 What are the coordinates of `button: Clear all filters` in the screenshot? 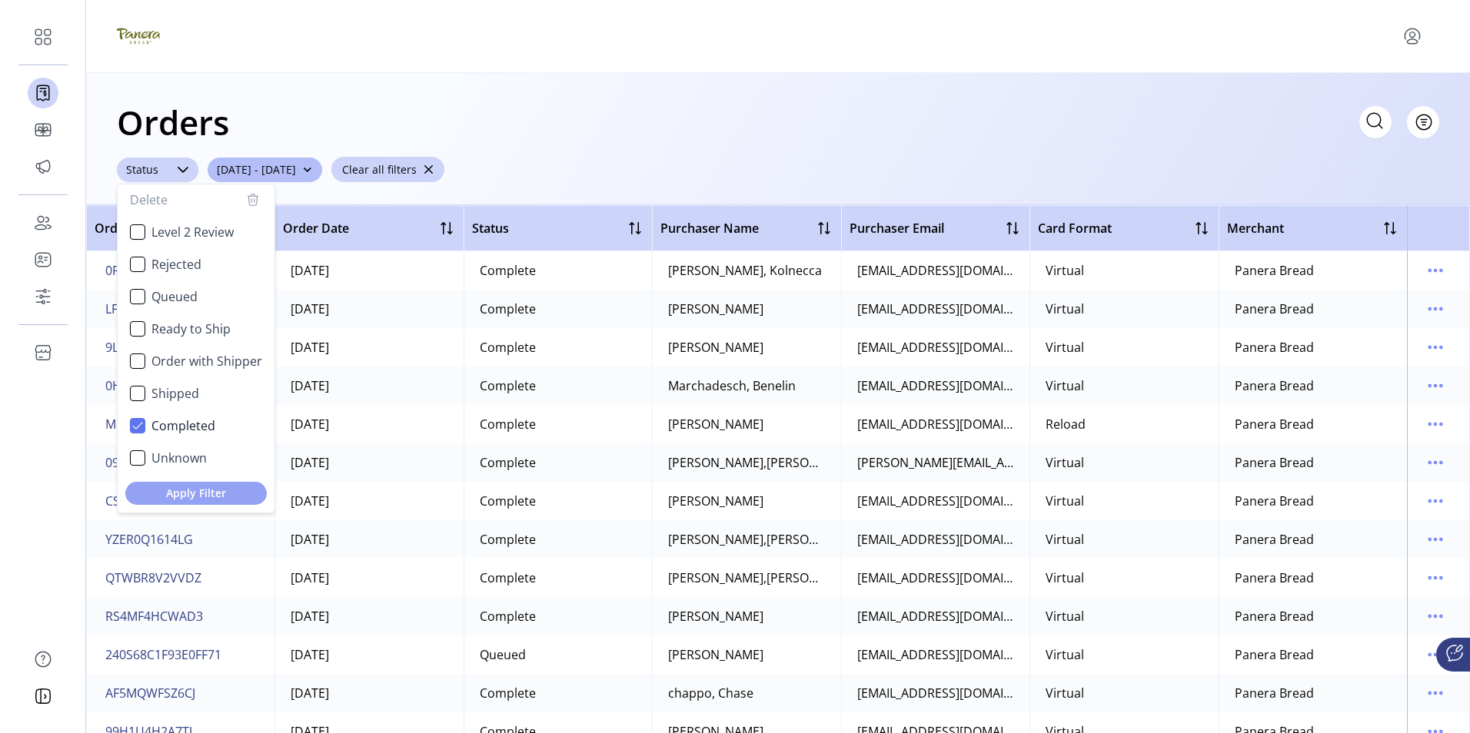 It's located at (387, 169).